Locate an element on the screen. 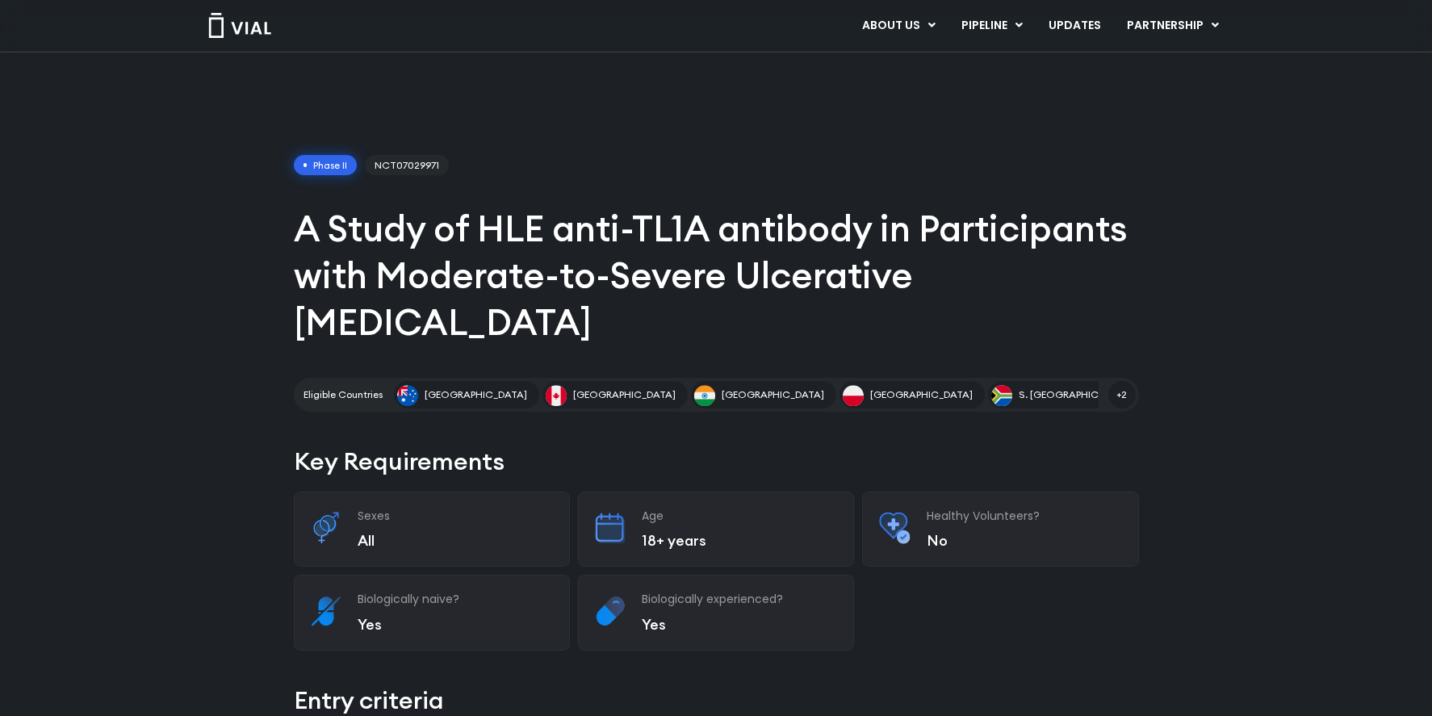 The height and width of the screenshot is (716, 1432). h3: Healthy Volunteers? is located at coordinates (1024, 516).